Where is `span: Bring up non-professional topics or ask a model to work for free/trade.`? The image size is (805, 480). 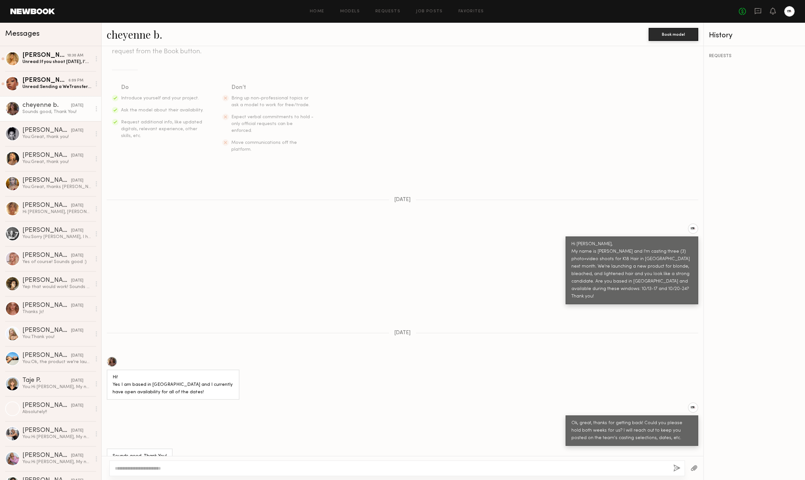
span: Bring up non-professional topics or ask a model to work for free/trade. is located at coordinates (270, 102).